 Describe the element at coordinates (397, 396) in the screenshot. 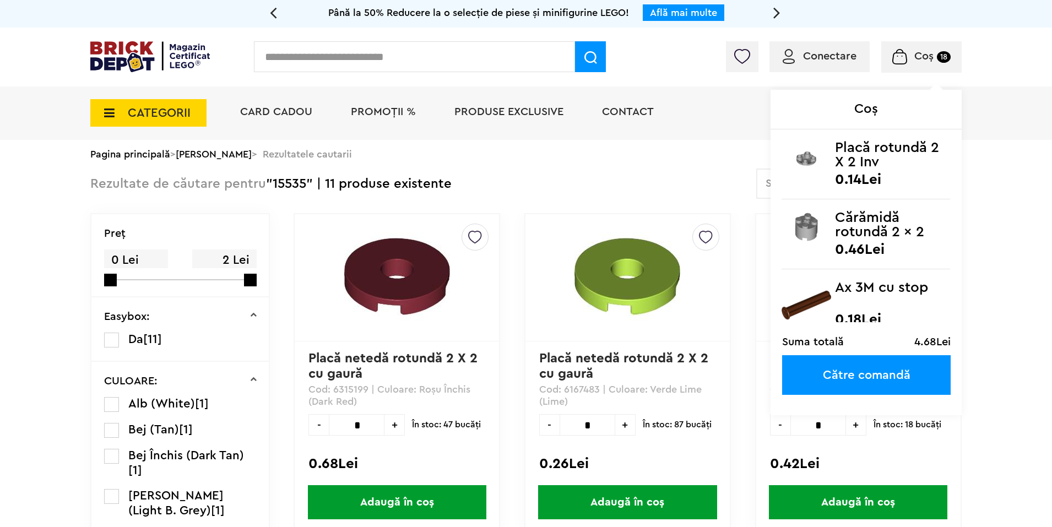

I see `p: Cod: 6315199 | Culoare: Roşu Închis (Dark Red)` at that location.